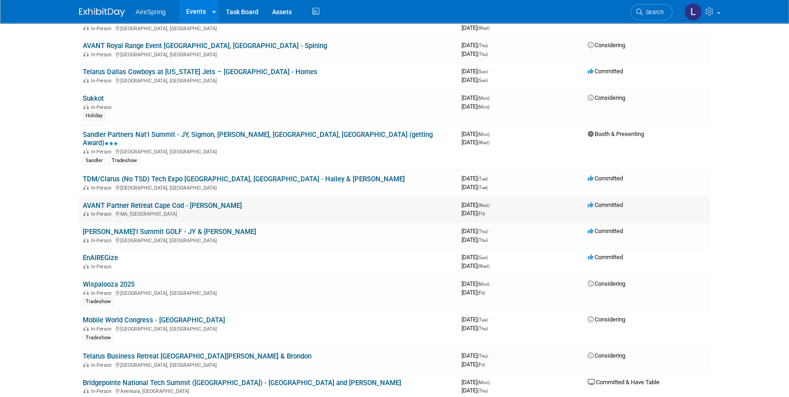  I want to click on span: (Fri), so click(481, 292).